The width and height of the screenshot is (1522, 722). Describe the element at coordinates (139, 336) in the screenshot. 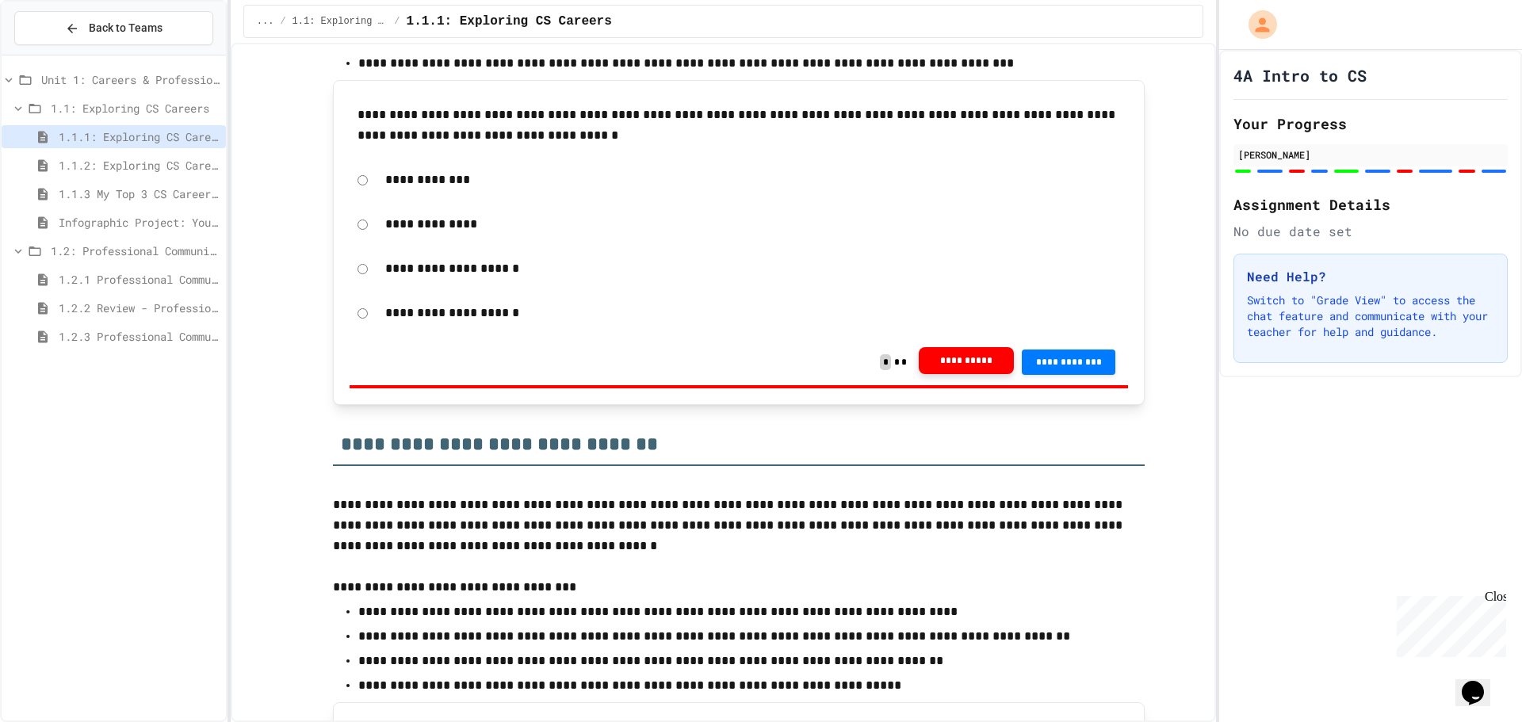

I see `span: 1.2.3 Professional Communication Challenge` at that location.